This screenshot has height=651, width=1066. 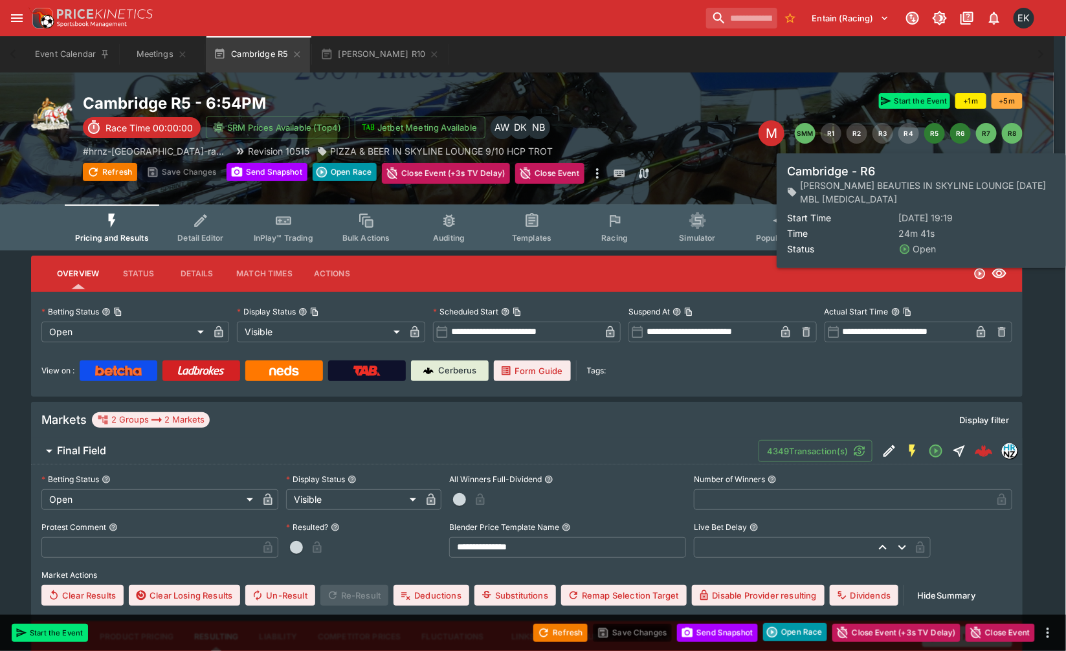 I want to click on button: Documentation, so click(x=967, y=18).